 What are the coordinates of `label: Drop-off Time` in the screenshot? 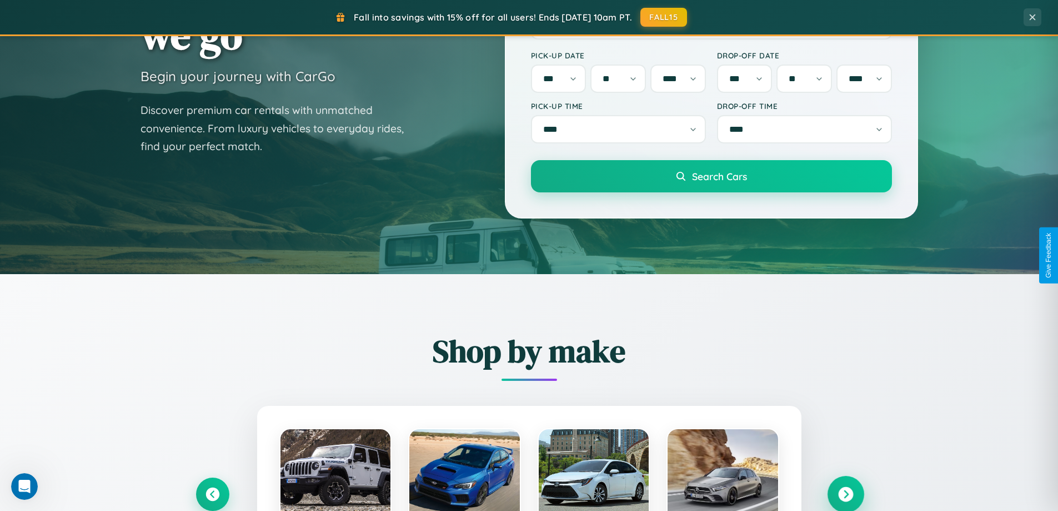 It's located at (804, 106).